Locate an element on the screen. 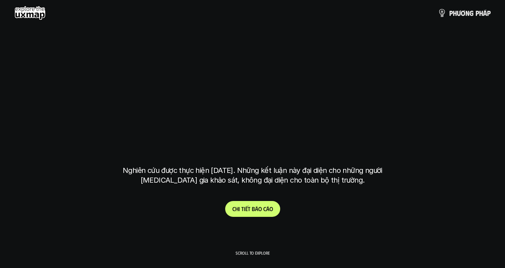 Image resolution: width=505 pixels, height=268 pixels. h1: phạm vi công việc của is located at coordinates (252, 78).